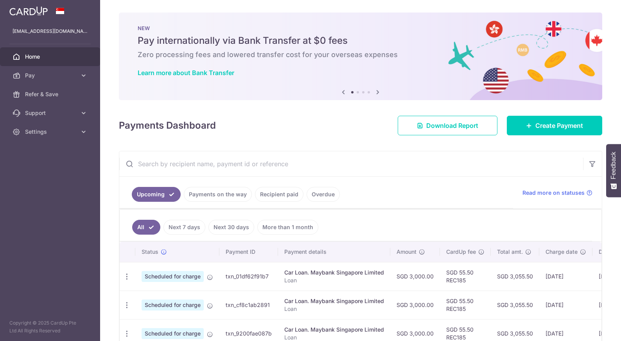  Describe the element at coordinates (452, 126) in the screenshot. I see `span: Download Report` at that location.